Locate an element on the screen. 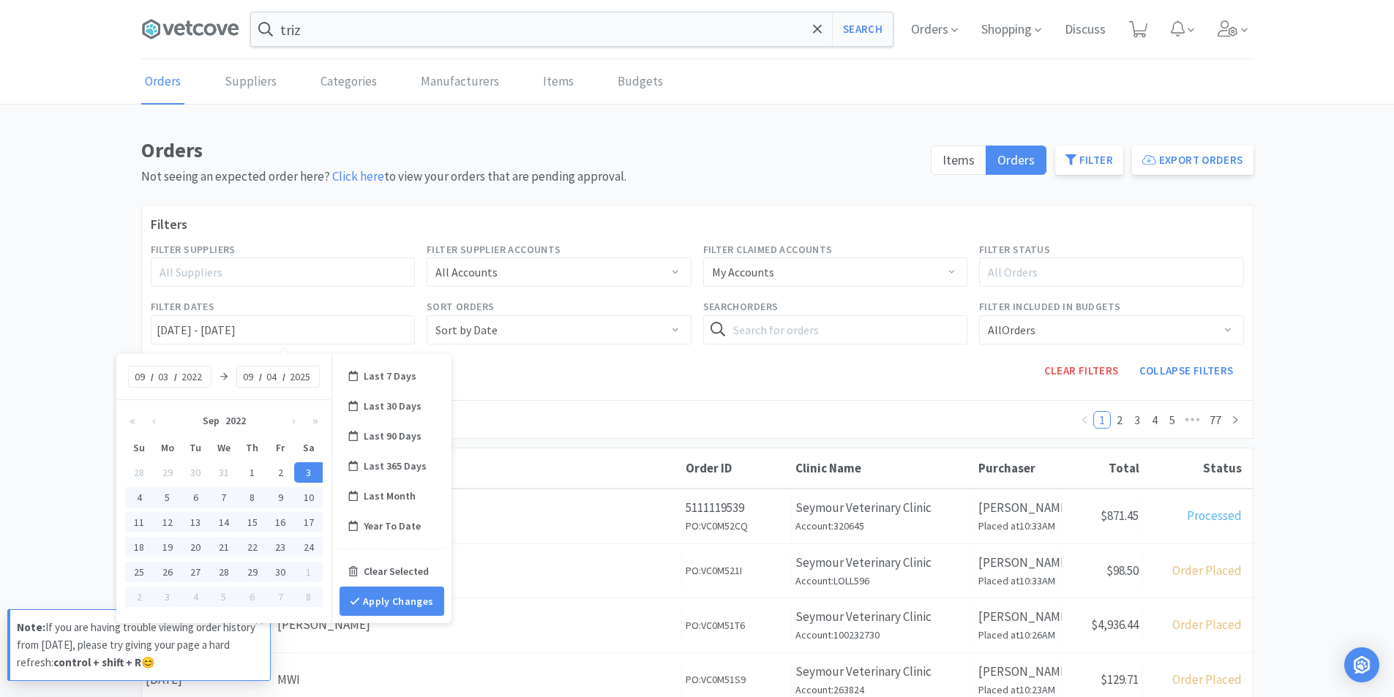  input: 09 is located at coordinates (249, 377).